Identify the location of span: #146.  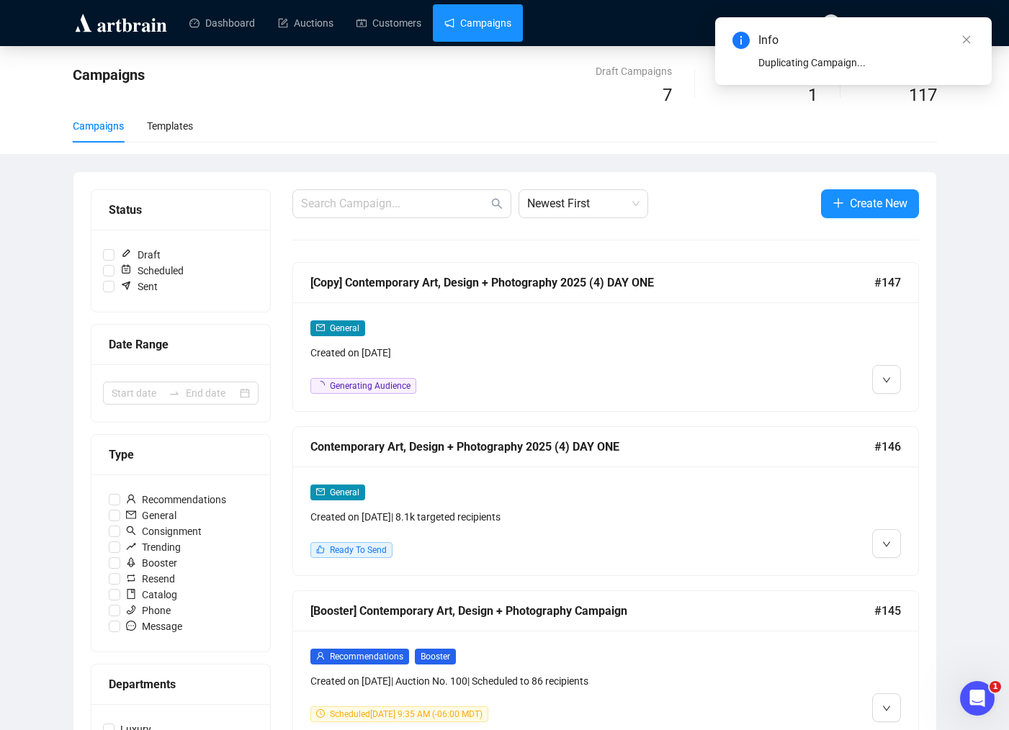
(887, 446).